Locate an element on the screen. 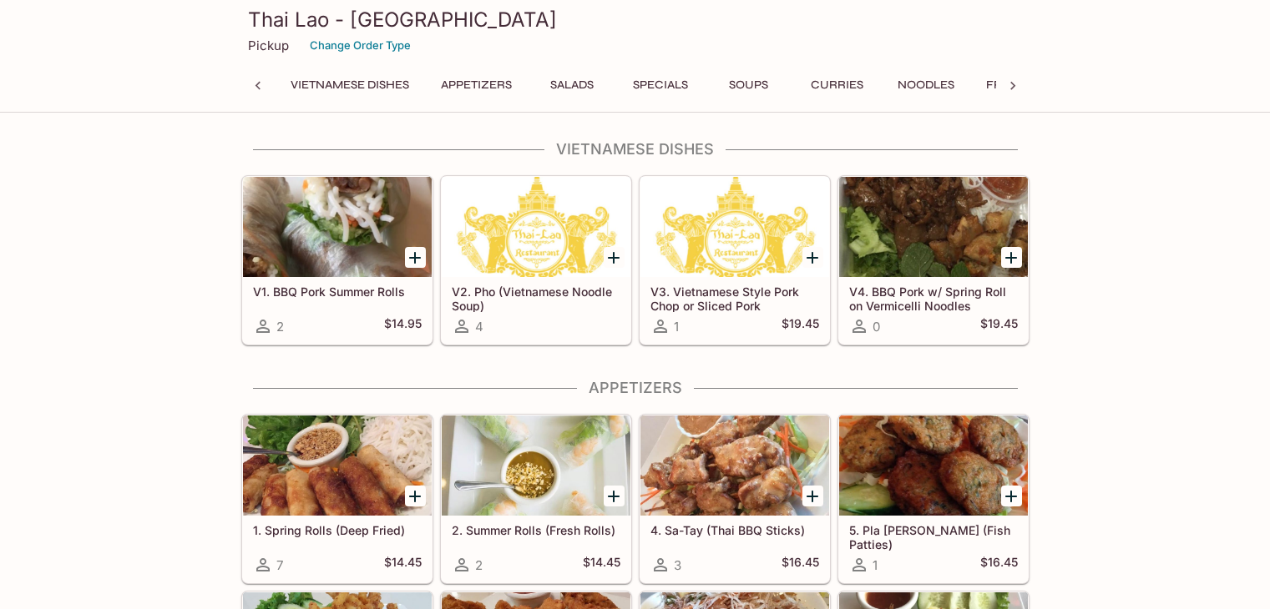 This screenshot has height=609, width=1270. h4: Vietnamese Dishes is located at coordinates (635, 149).